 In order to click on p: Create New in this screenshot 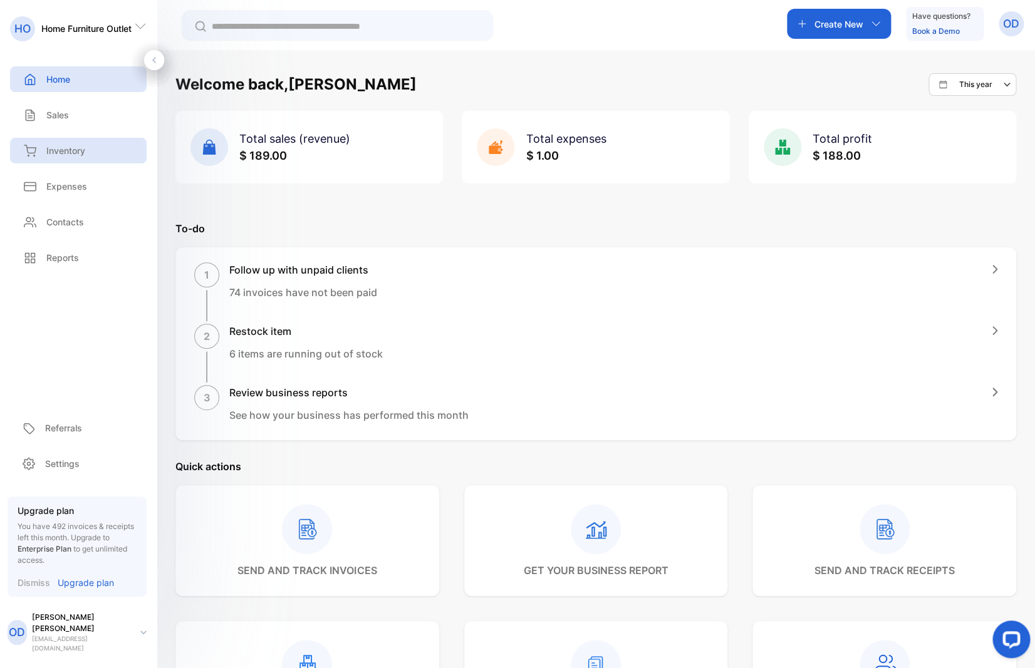, I will do `click(839, 24)`.